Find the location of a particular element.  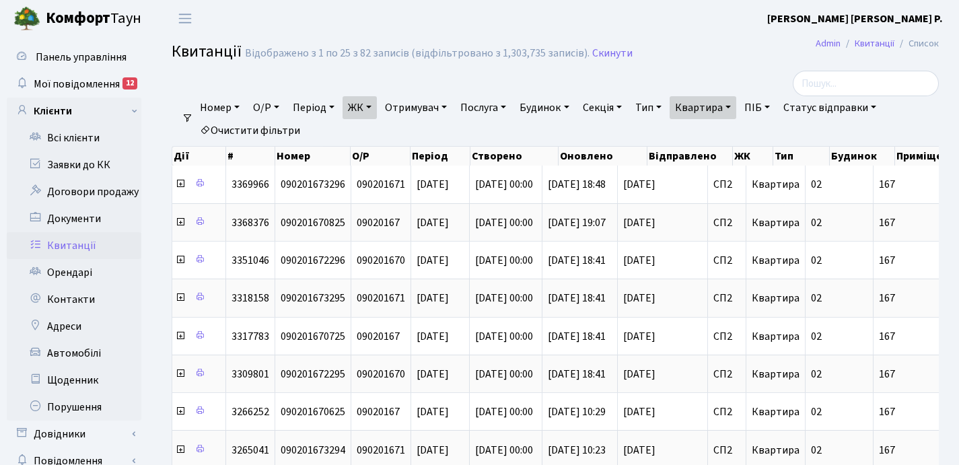

a: Період is located at coordinates (314, 108).